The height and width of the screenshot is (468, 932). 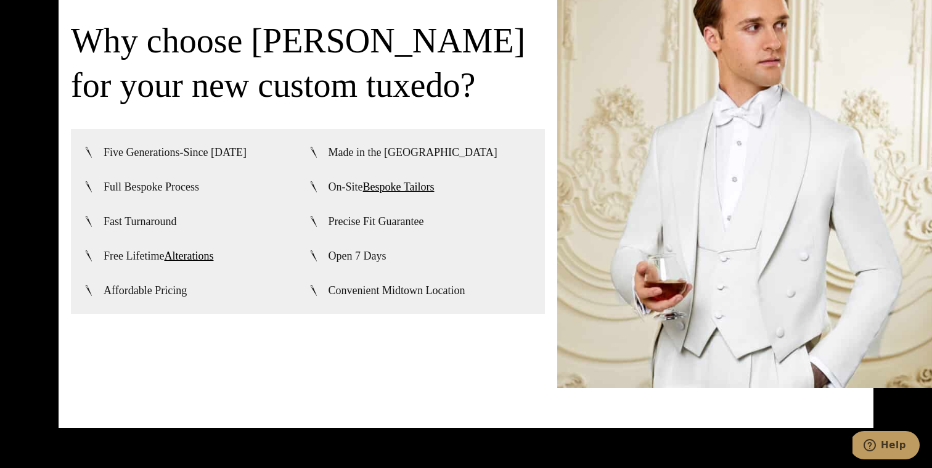 I want to click on span: Full Bespoke Process, so click(x=151, y=187).